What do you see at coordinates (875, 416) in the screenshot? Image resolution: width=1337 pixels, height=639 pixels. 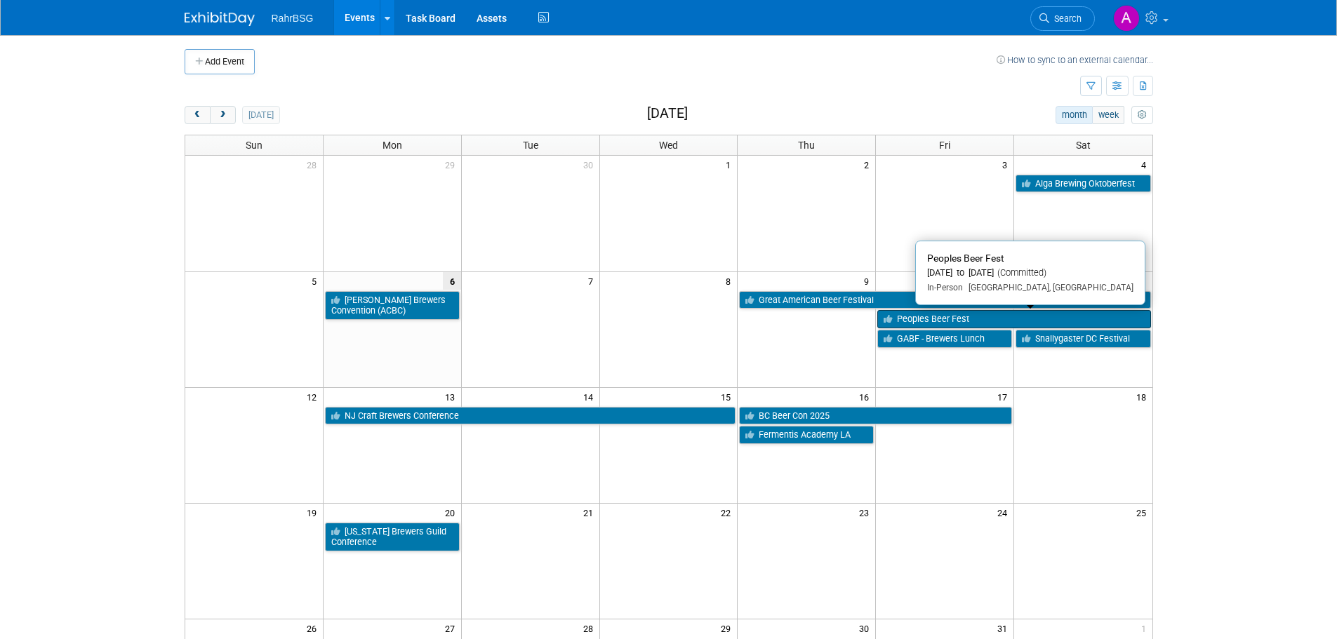 I see `a: BC Beer Con 2025` at bounding box center [875, 416].